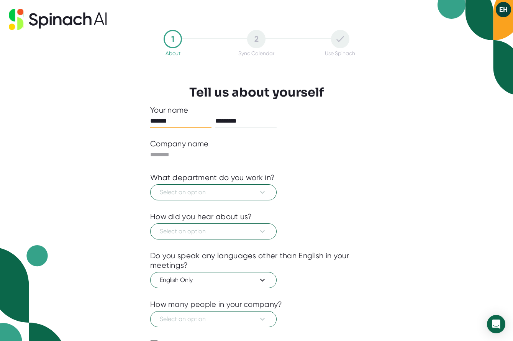 The image size is (513, 341). Describe the element at coordinates (256, 110) in the screenshot. I see `div: Your name` at that location.